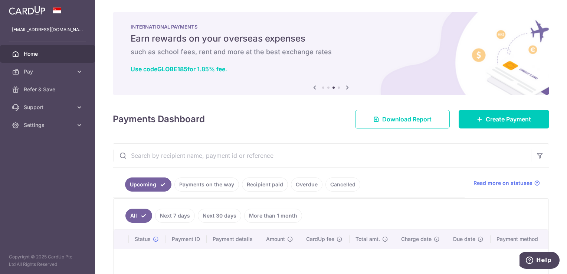  What do you see at coordinates (507, 183) in the screenshot?
I see `a: Read more on statuses` at bounding box center [507, 183].